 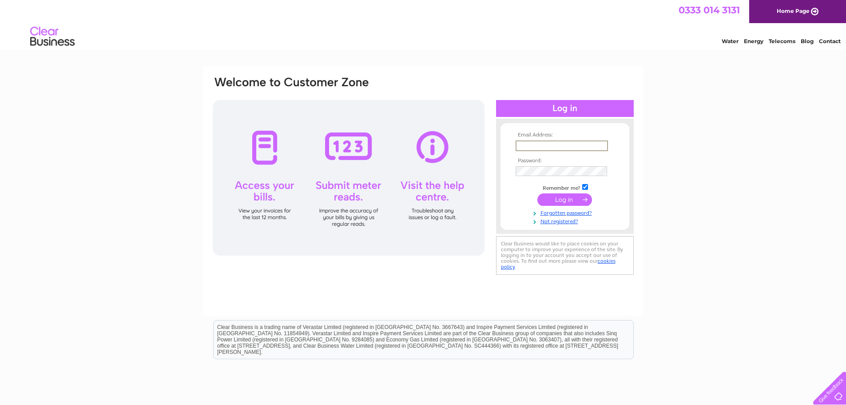 What do you see at coordinates (782, 41) in the screenshot?
I see `a: Telecoms` at bounding box center [782, 41].